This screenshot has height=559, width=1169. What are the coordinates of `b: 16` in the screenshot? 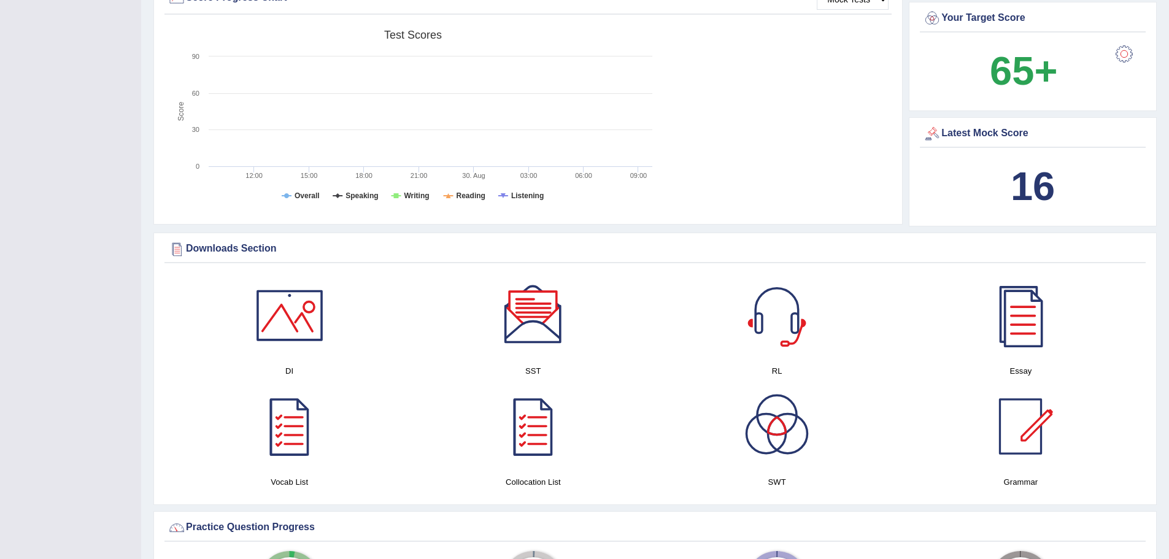 It's located at (1033, 186).